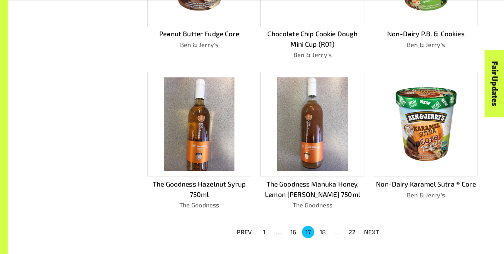 The width and height of the screenshot is (504, 254). Describe the element at coordinates (372, 232) in the screenshot. I see `button: NEXT` at that location.